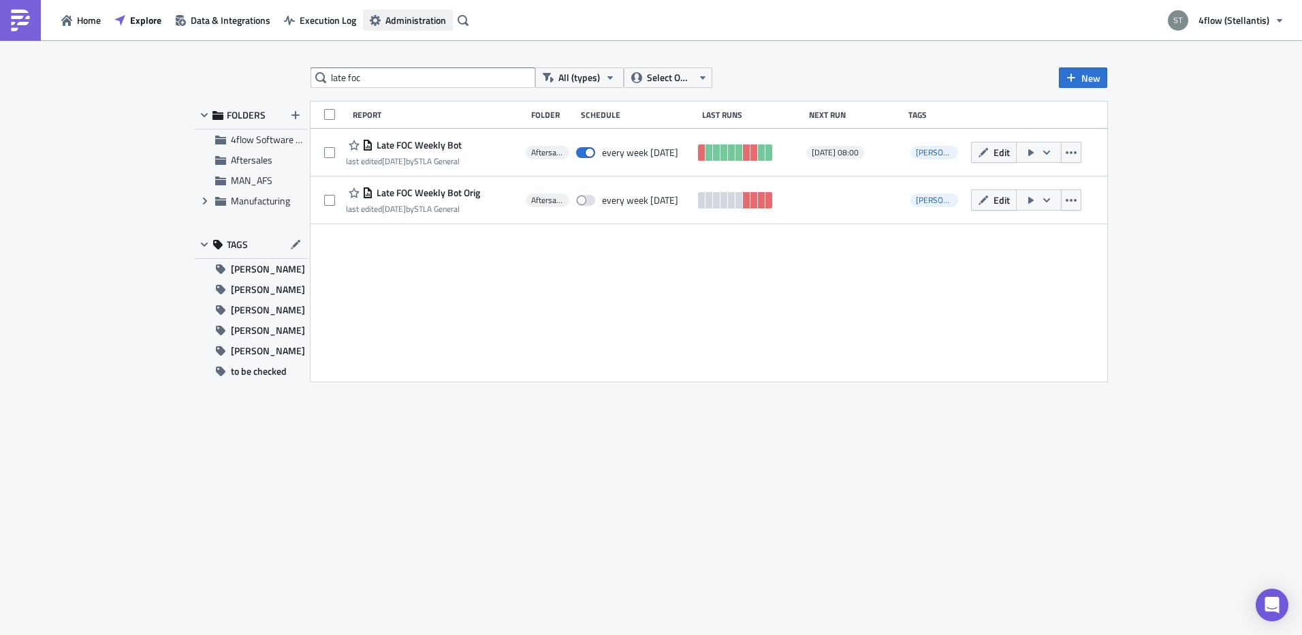  What do you see at coordinates (1091, 78) in the screenshot?
I see `span: New` at bounding box center [1091, 78].